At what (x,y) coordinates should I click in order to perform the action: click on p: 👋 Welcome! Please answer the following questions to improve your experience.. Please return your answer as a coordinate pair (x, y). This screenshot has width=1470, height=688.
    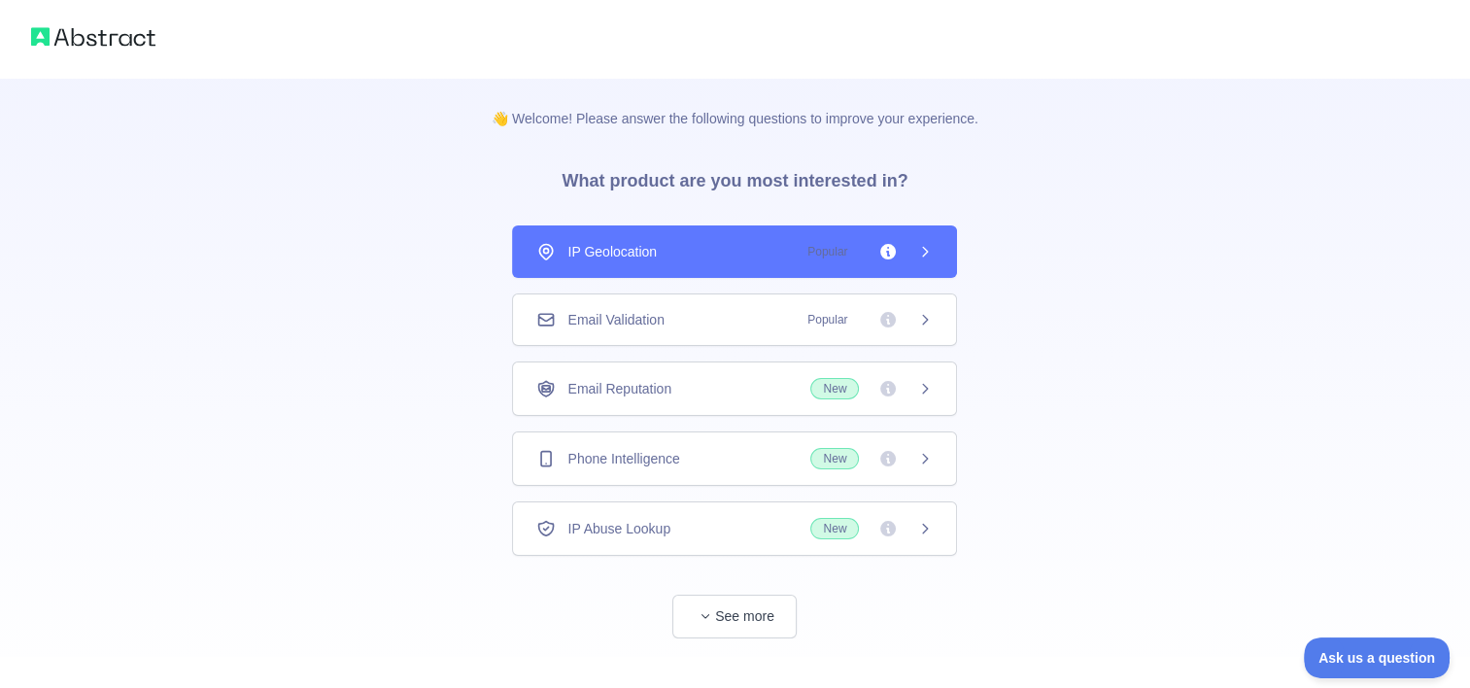
    Looking at the image, I should click on (734, 103).